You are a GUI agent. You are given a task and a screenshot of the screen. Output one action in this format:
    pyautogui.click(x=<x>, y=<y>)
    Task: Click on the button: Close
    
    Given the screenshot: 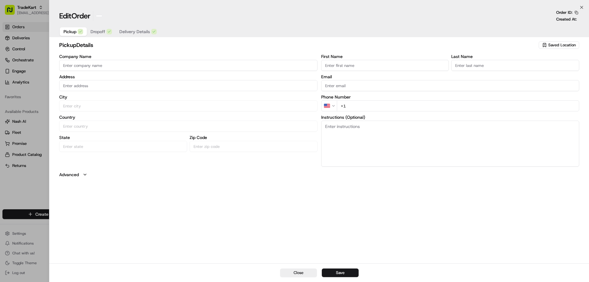 What is the action you would take?
    pyautogui.click(x=298, y=273)
    